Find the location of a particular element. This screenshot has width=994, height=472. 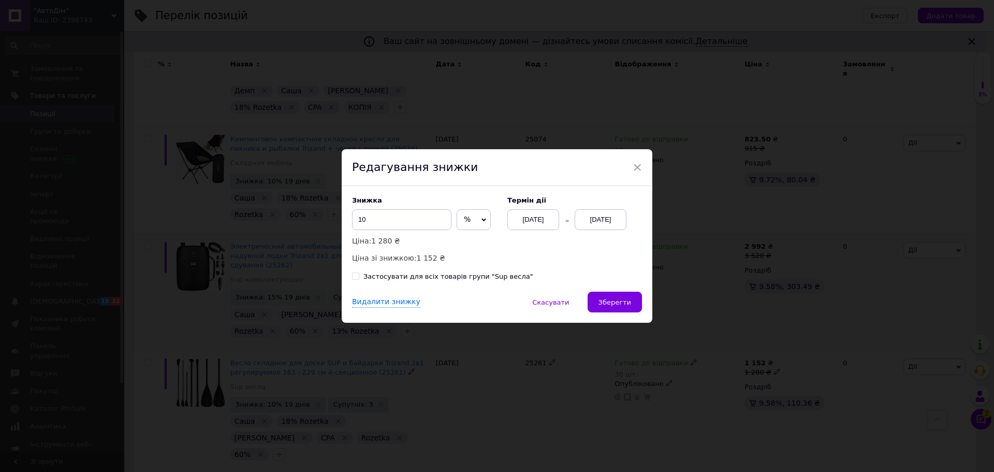

button: Скасувати is located at coordinates (550, 302).